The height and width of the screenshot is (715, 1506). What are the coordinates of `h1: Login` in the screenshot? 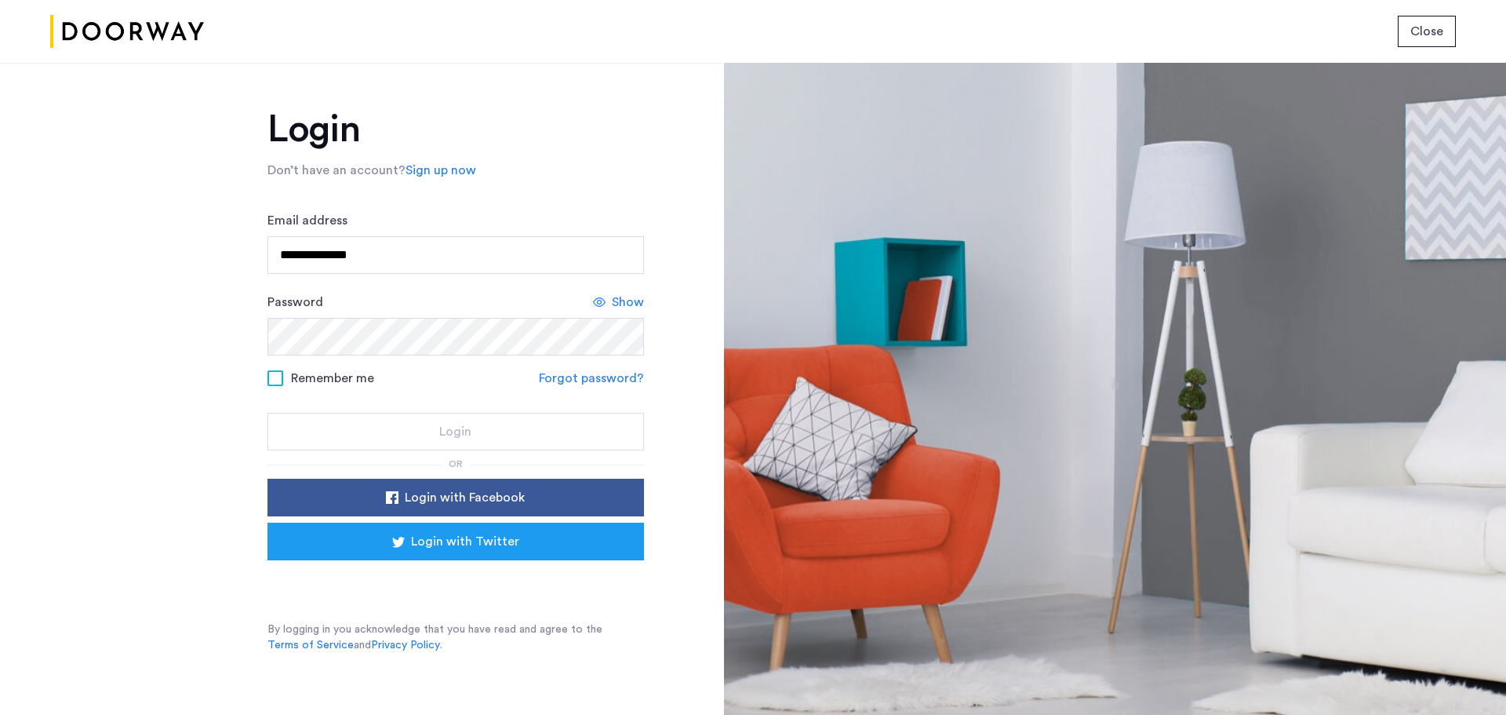 It's located at (456, 129).